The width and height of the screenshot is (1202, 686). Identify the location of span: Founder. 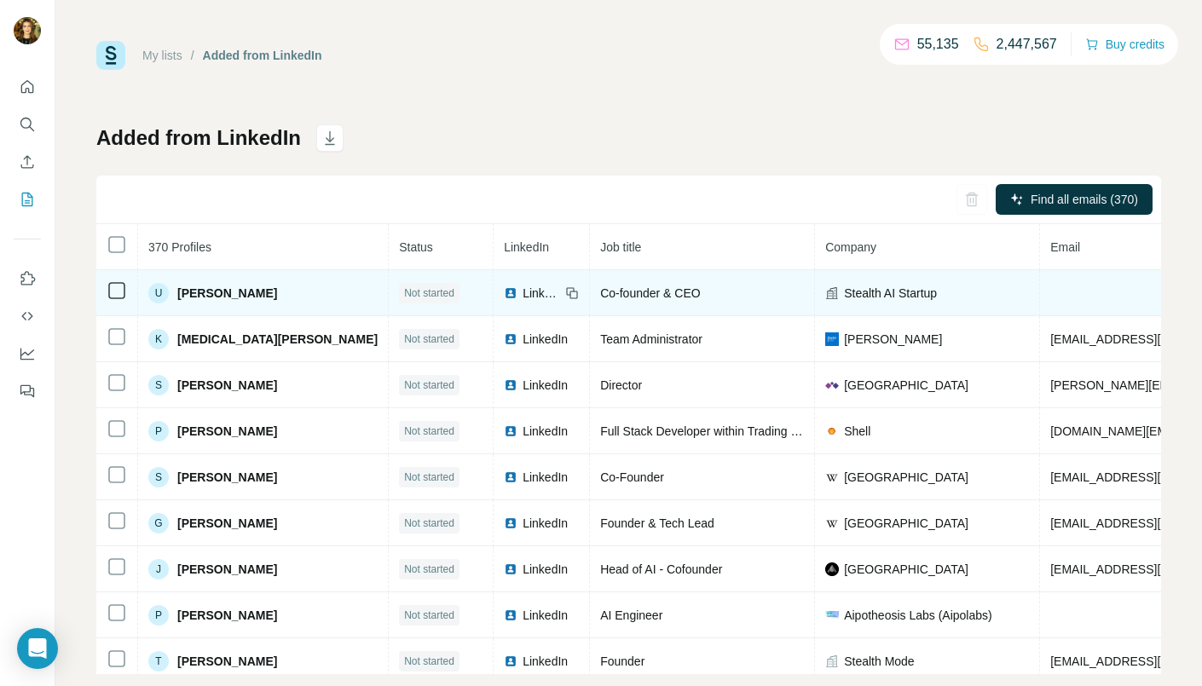
(622, 662).